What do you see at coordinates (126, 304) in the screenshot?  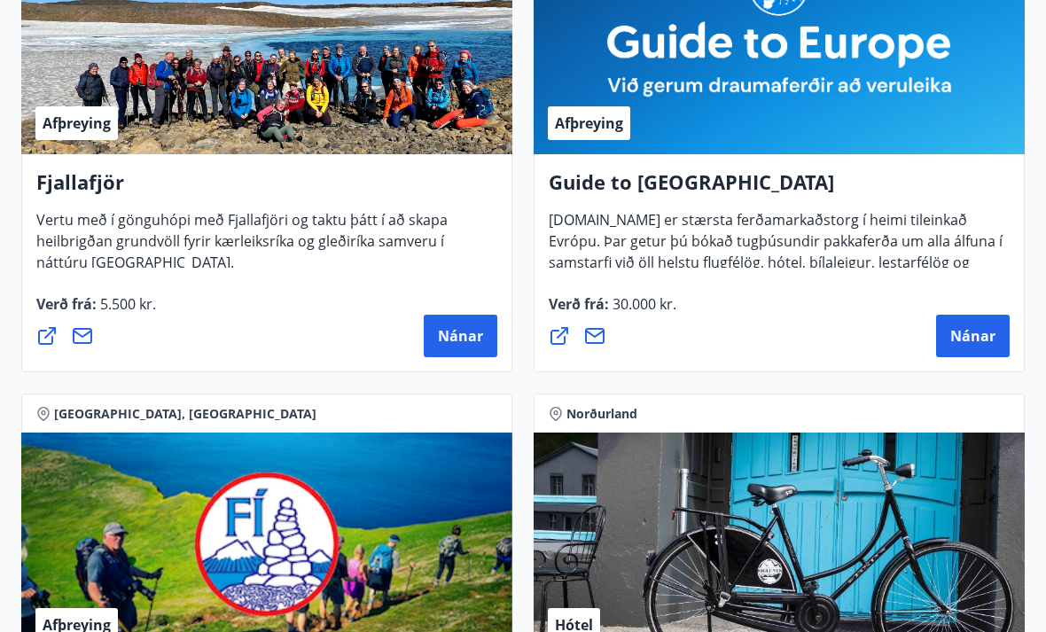 I see `span: 5.500 kr.` at bounding box center [126, 304].